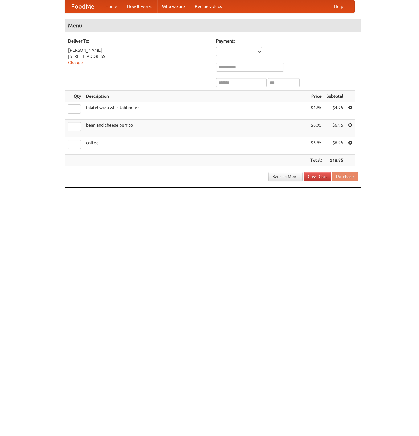 The width and height of the screenshot is (419, 436). I want to click on a: Who we are, so click(173, 6).